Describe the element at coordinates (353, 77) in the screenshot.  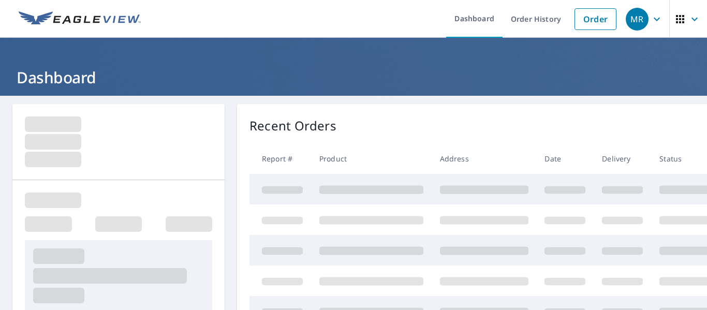
I see `h1: Dashboard` at that location.